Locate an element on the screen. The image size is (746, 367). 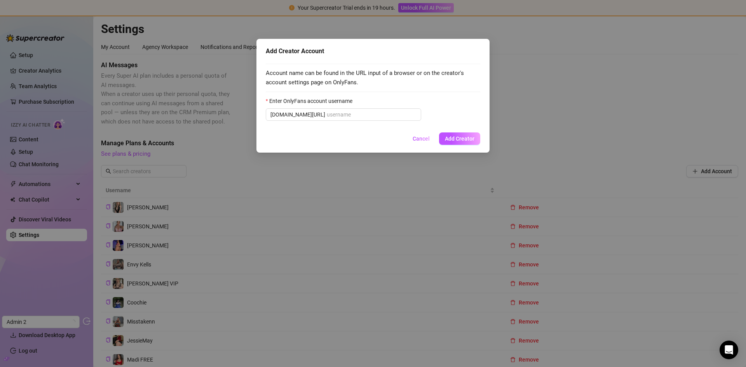
div: Open Intercom Messenger is located at coordinates (729, 350).